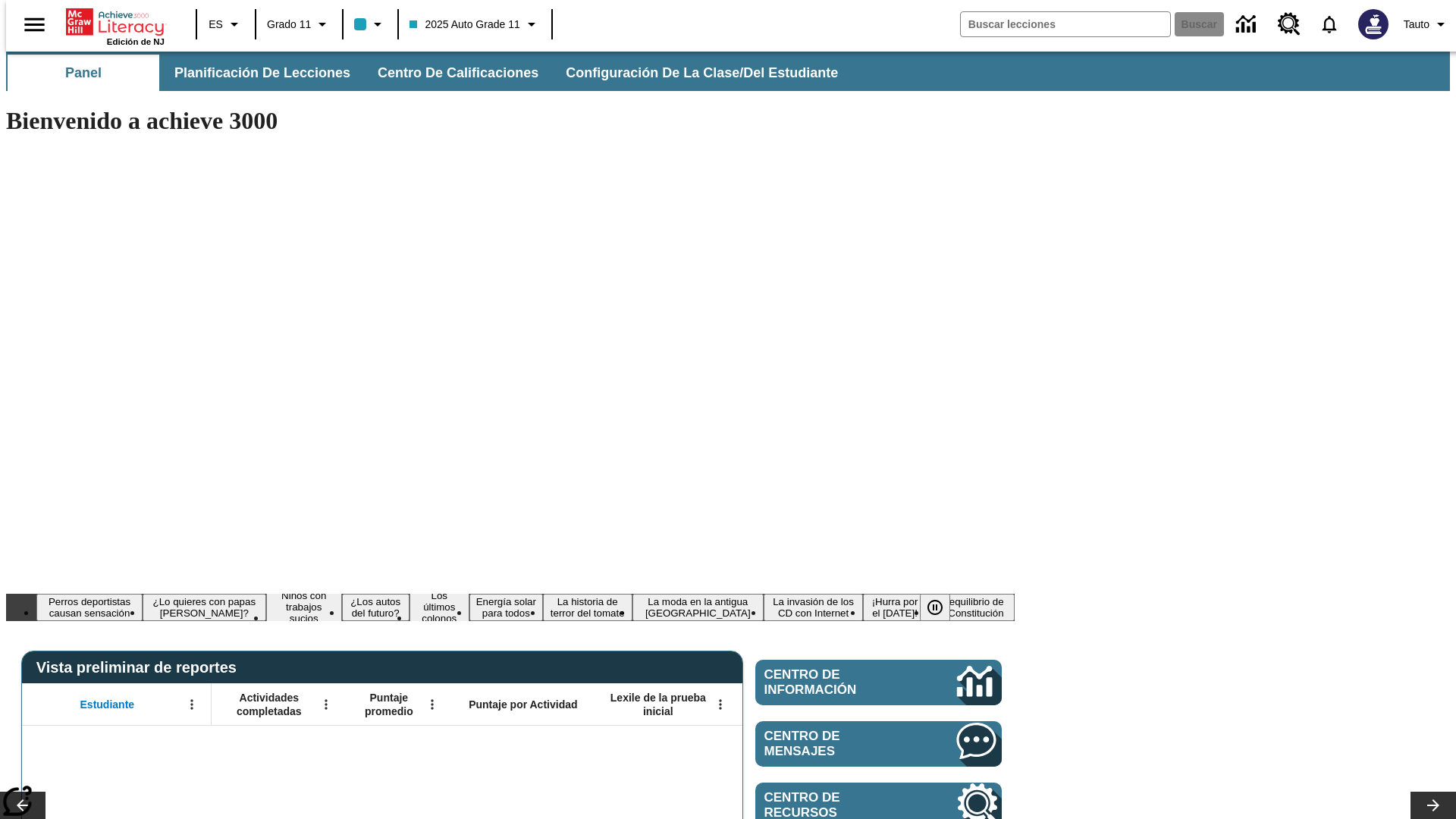  What do you see at coordinates (813, 607) in the screenshot?
I see `button: Diapositiva 9 La invasión de los CD con Internet` at bounding box center [813, 607].